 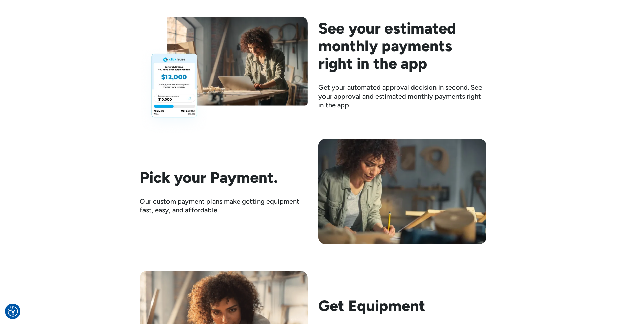 I want to click on button: Consent Preferences, so click(x=13, y=311).